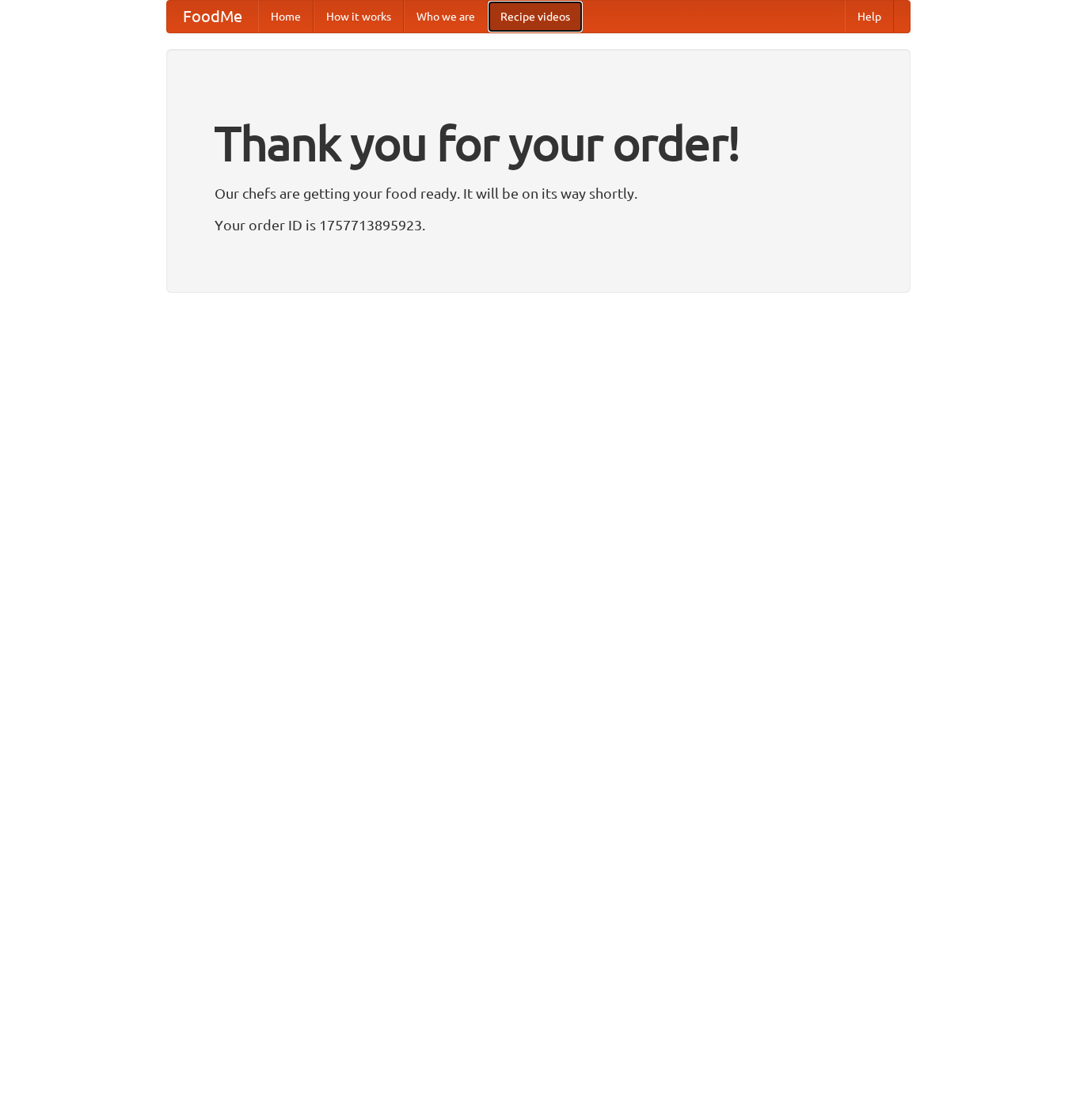  What do you see at coordinates (538, 225) in the screenshot?
I see `p: Your order ID is 1757713895923.` at bounding box center [538, 225].